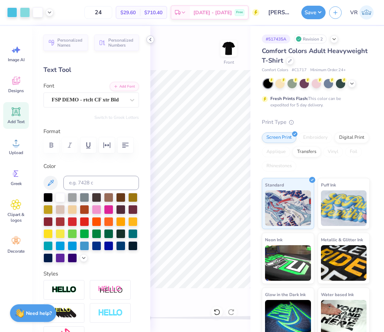 This screenshot has height=332, width=384. Describe the element at coordinates (124, 87) in the screenshot. I see `button: Add Font` at that location.